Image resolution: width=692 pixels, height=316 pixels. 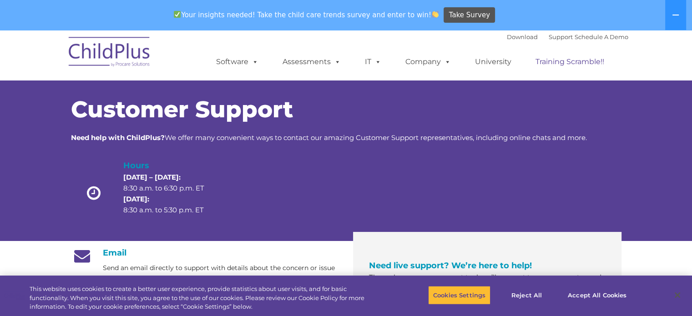 What do you see at coordinates (428, 62) in the screenshot?
I see `a: Company` at bounding box center [428, 62].